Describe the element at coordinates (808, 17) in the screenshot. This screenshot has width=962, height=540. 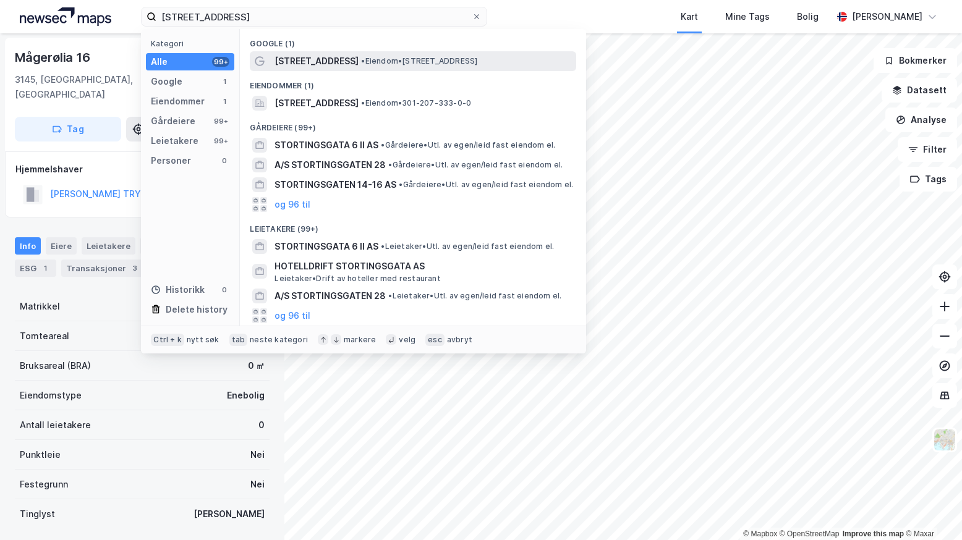
I see `div: Bolig` at that location.